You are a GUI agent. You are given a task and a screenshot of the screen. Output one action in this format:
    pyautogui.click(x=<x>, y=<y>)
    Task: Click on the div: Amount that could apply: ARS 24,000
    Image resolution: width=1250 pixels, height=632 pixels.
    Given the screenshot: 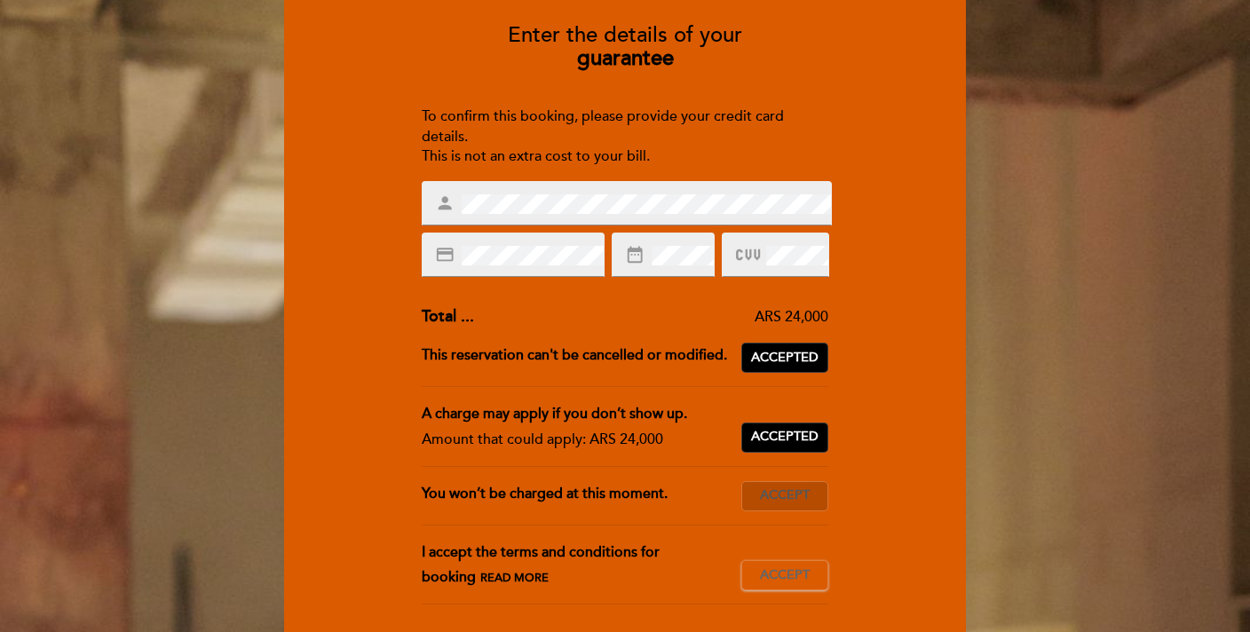 What is the action you would take?
    pyautogui.click(x=574, y=439)
    